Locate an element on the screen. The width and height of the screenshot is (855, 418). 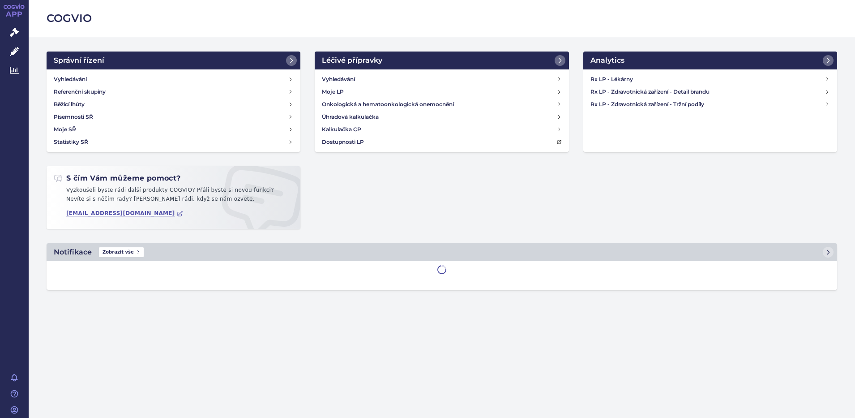
h4: Rx LP - Lékárny is located at coordinates (708, 79).